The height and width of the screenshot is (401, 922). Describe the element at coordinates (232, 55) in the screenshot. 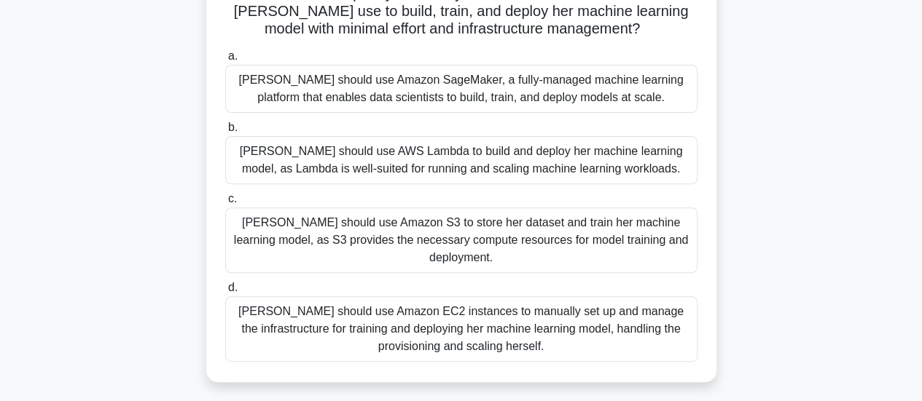

I see `span: a.` at that location.